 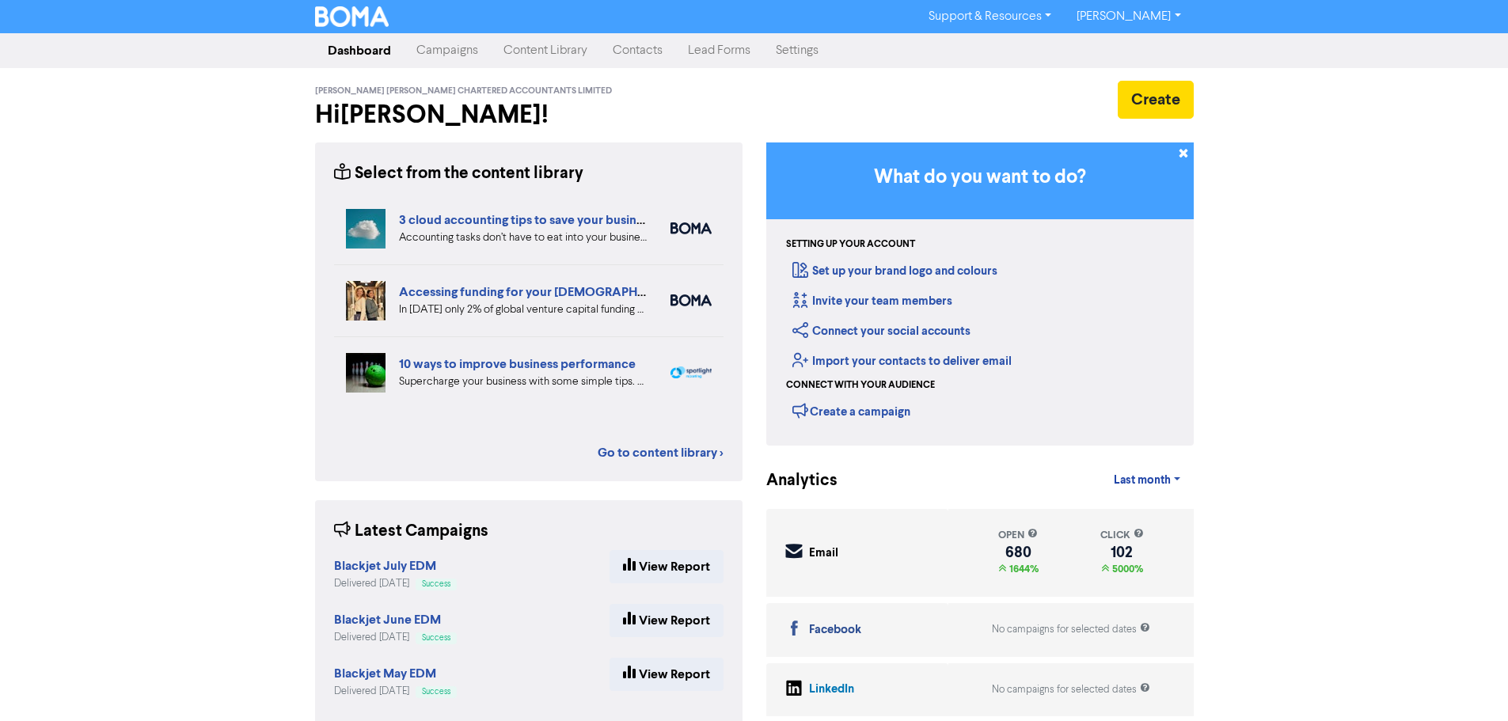 I want to click on div: Analytics, so click(x=792, y=481).